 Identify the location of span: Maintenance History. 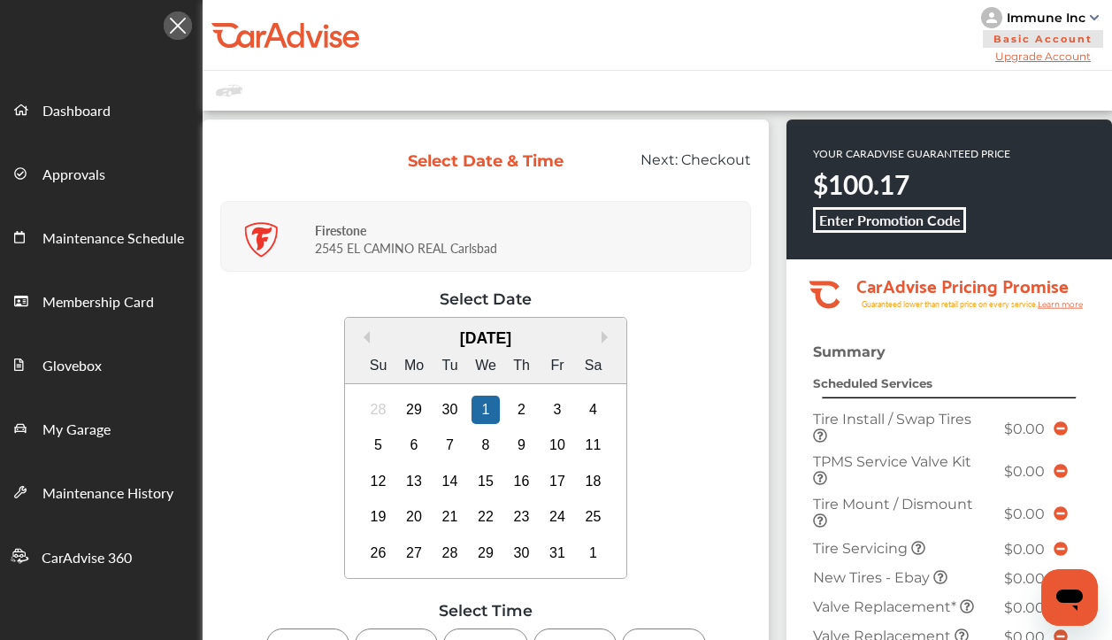
(108, 494).